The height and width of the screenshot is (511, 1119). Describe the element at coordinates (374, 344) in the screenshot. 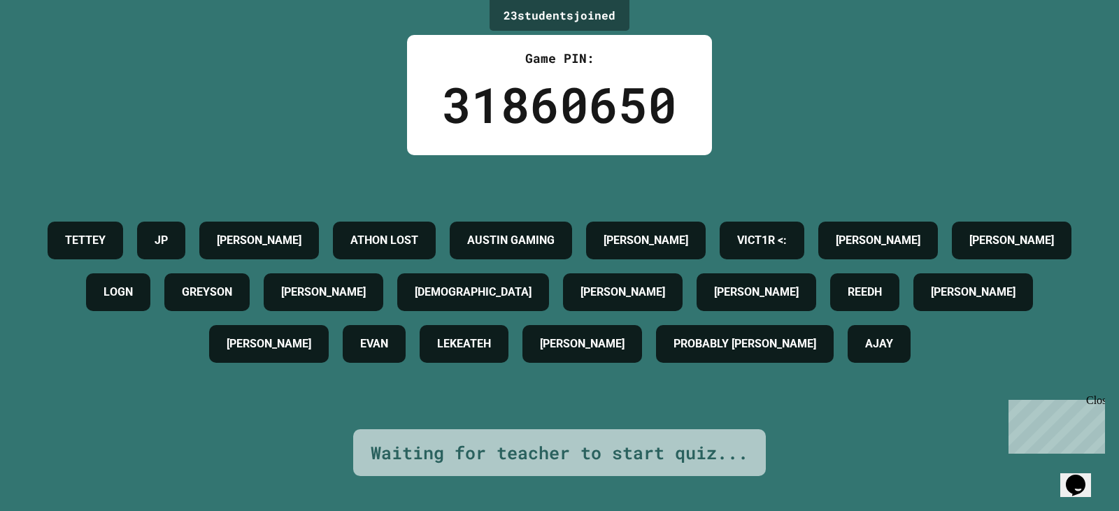

I see `h4: EVAN` at that location.